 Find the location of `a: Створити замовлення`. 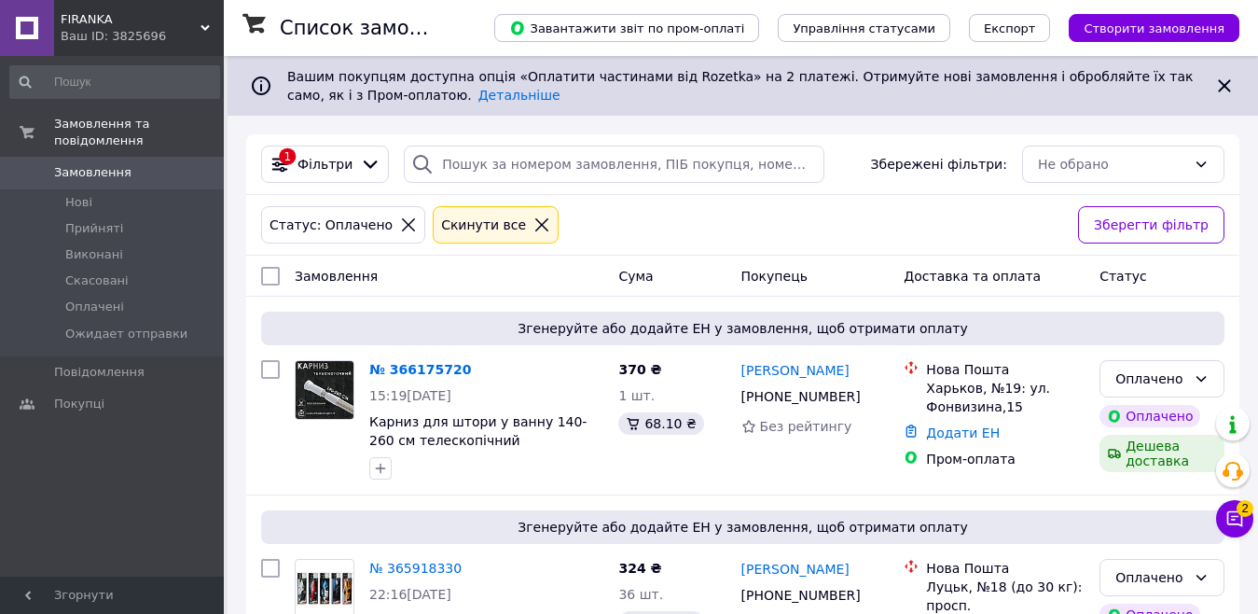

a: Створити замовлення is located at coordinates (1144, 27).